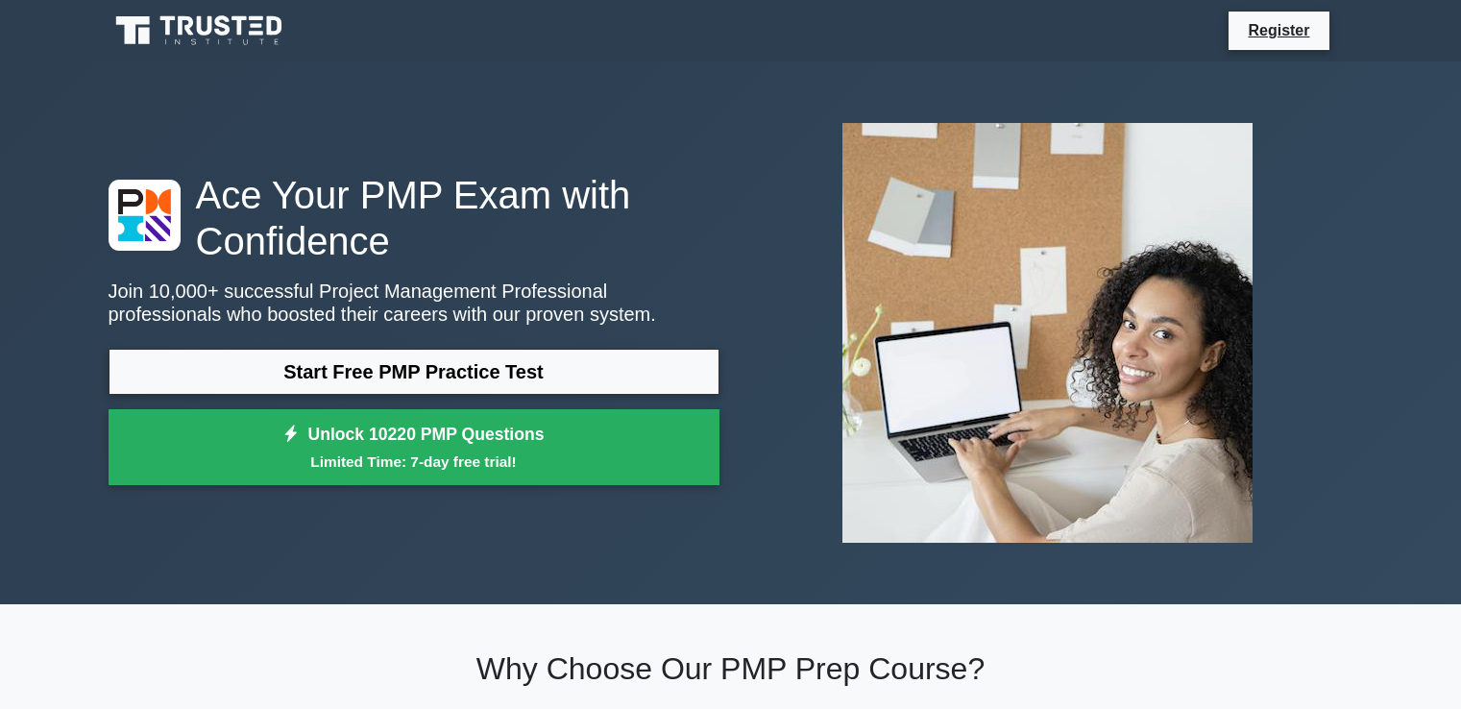  What do you see at coordinates (414, 218) in the screenshot?
I see `h1: Ace Your PMP Exam with Confidence` at bounding box center [414, 218].